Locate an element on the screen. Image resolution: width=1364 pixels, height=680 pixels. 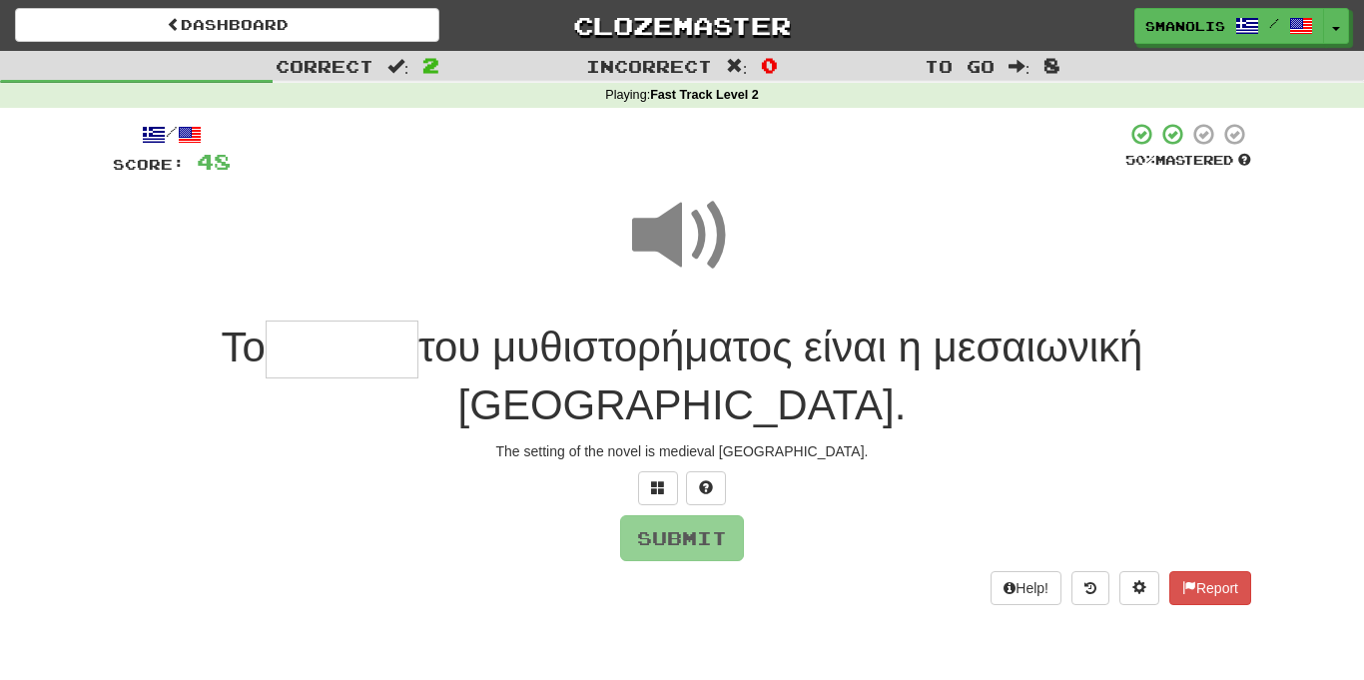
a: Dashboard is located at coordinates (227, 25).